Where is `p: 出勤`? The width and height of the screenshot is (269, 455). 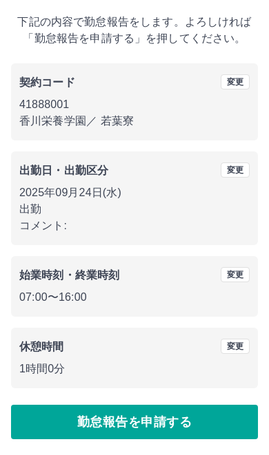
p: 出勤 is located at coordinates (134, 209).